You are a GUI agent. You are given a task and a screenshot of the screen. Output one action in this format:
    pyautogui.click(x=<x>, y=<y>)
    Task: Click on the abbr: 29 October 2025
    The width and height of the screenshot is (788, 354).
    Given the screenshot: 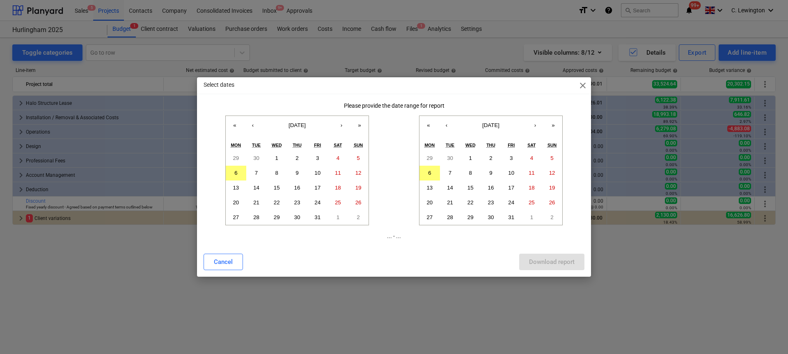 What is the action you would take?
    pyautogui.click(x=471, y=217)
    